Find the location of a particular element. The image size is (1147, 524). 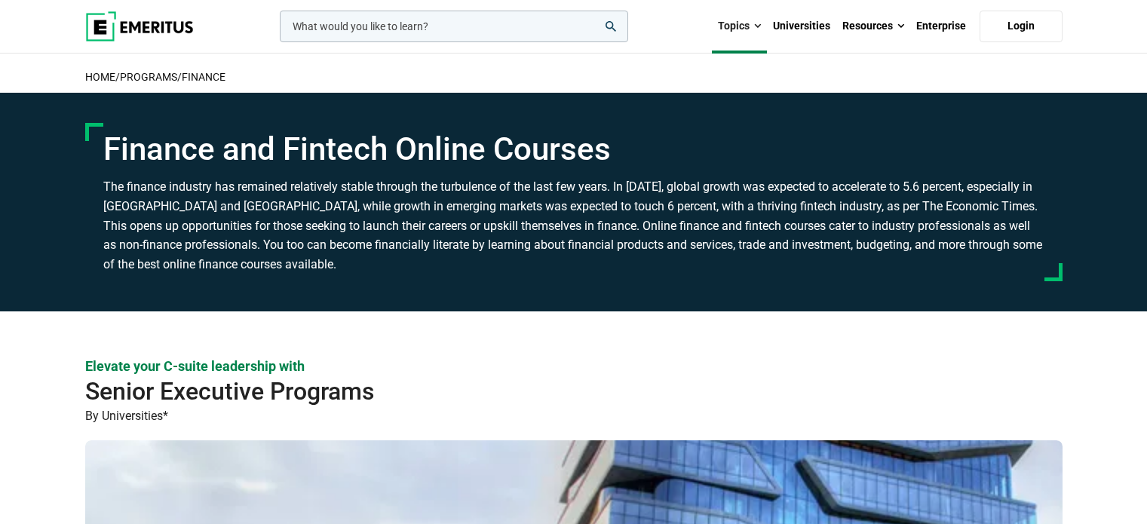

a: home is located at coordinates (100, 77).